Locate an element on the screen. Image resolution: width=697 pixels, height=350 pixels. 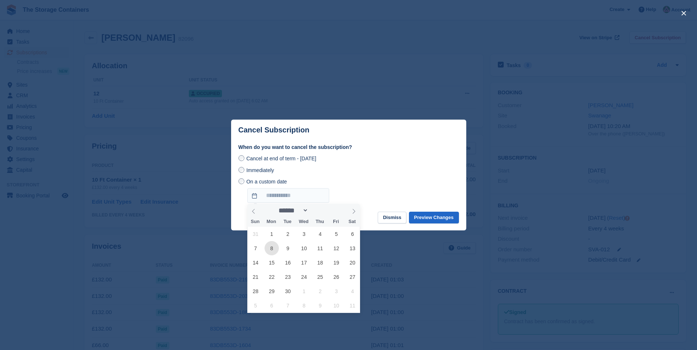
span: Sat is located at coordinates (352, 222).